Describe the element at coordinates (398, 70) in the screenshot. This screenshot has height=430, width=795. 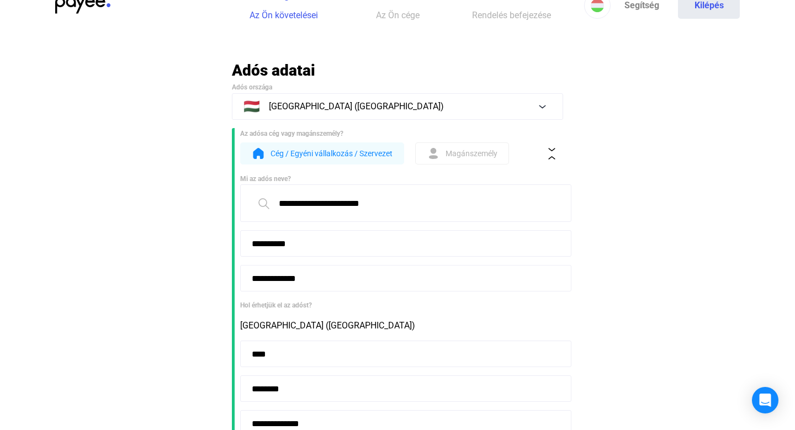
I see `h2: Adós adatai` at that location.